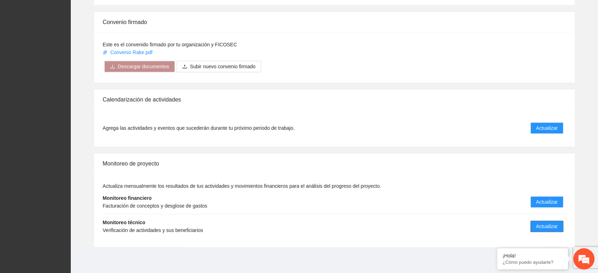 This screenshot has width=598, height=273. I want to click on a: Convenio Rake.pdf, so click(128, 52).